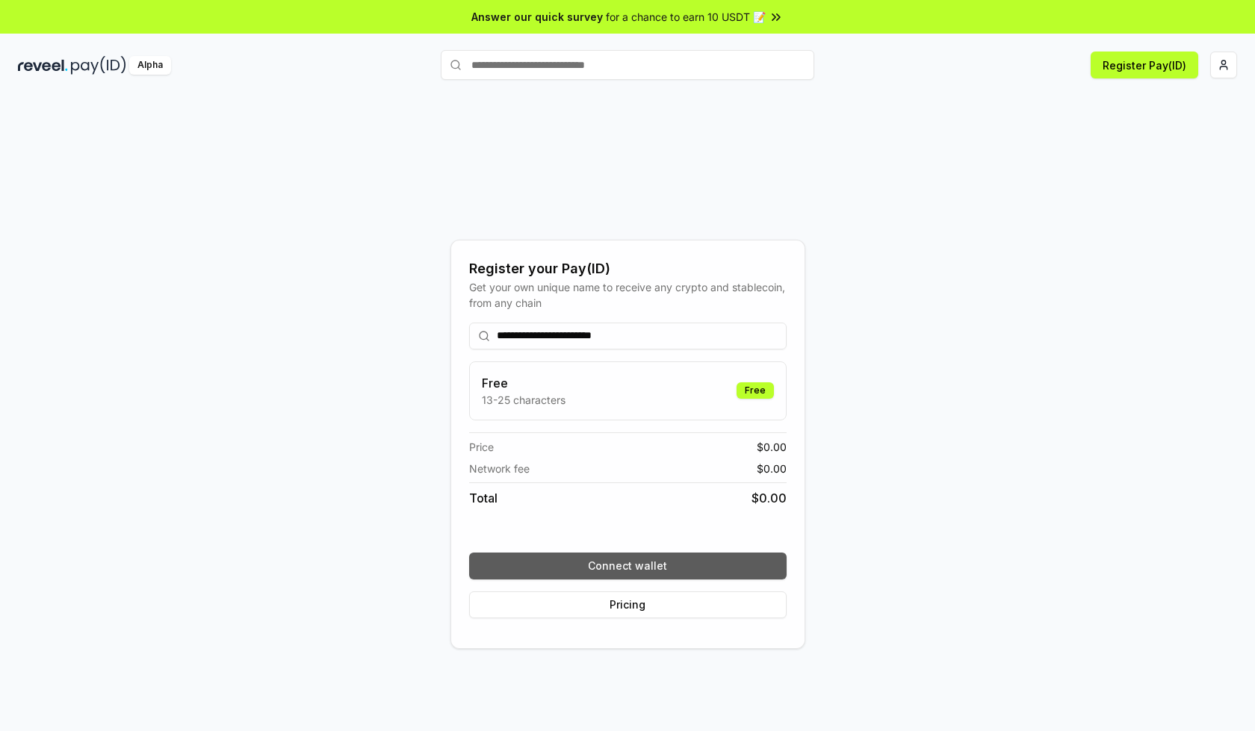 Image resolution: width=1255 pixels, height=731 pixels. I want to click on div: Alpha, so click(150, 65).